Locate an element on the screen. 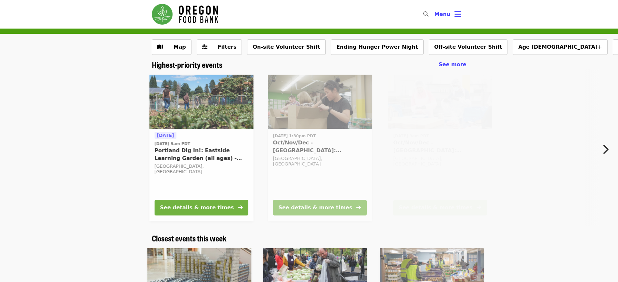 The height and width of the screenshot is (282, 618). a: See more is located at coordinates (452, 65).